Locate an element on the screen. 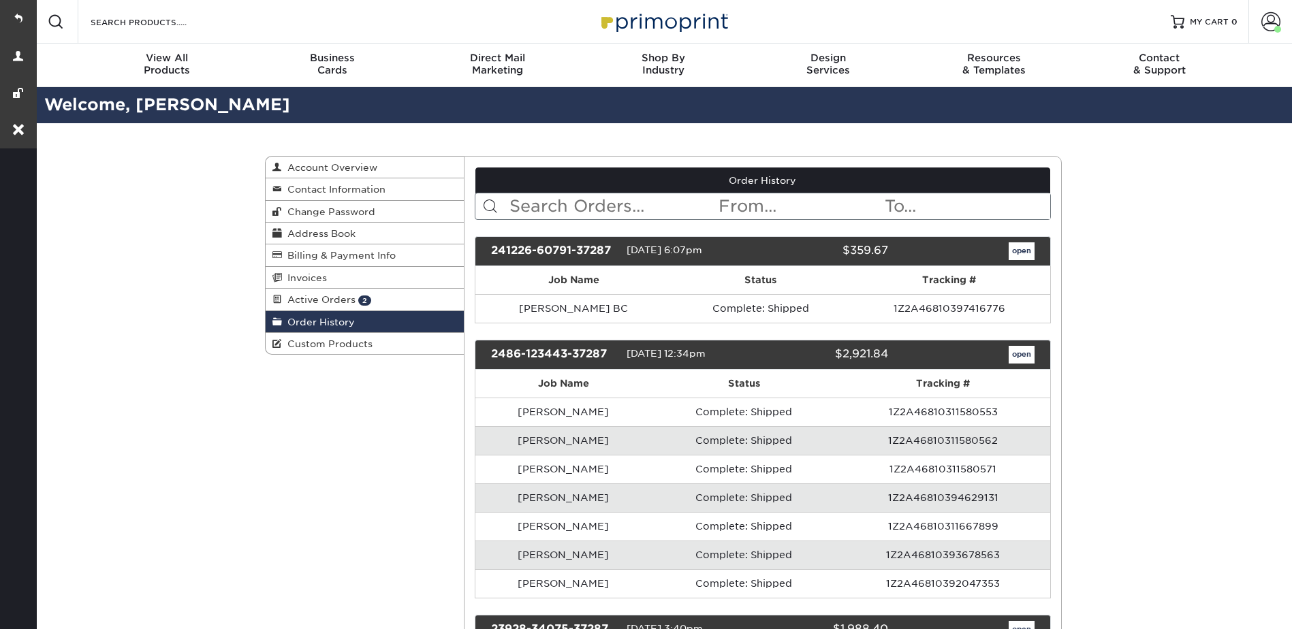  a: Shop ByIndustry is located at coordinates (663, 65).